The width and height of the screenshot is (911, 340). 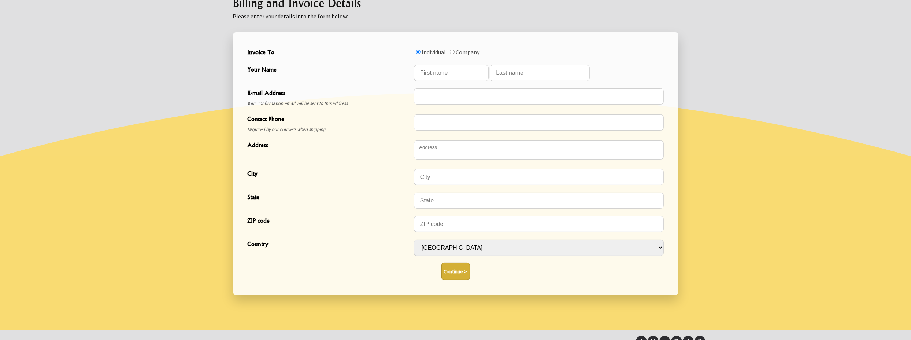 What do you see at coordinates (329, 244) in the screenshot?
I see `span: Country` at bounding box center [329, 244].